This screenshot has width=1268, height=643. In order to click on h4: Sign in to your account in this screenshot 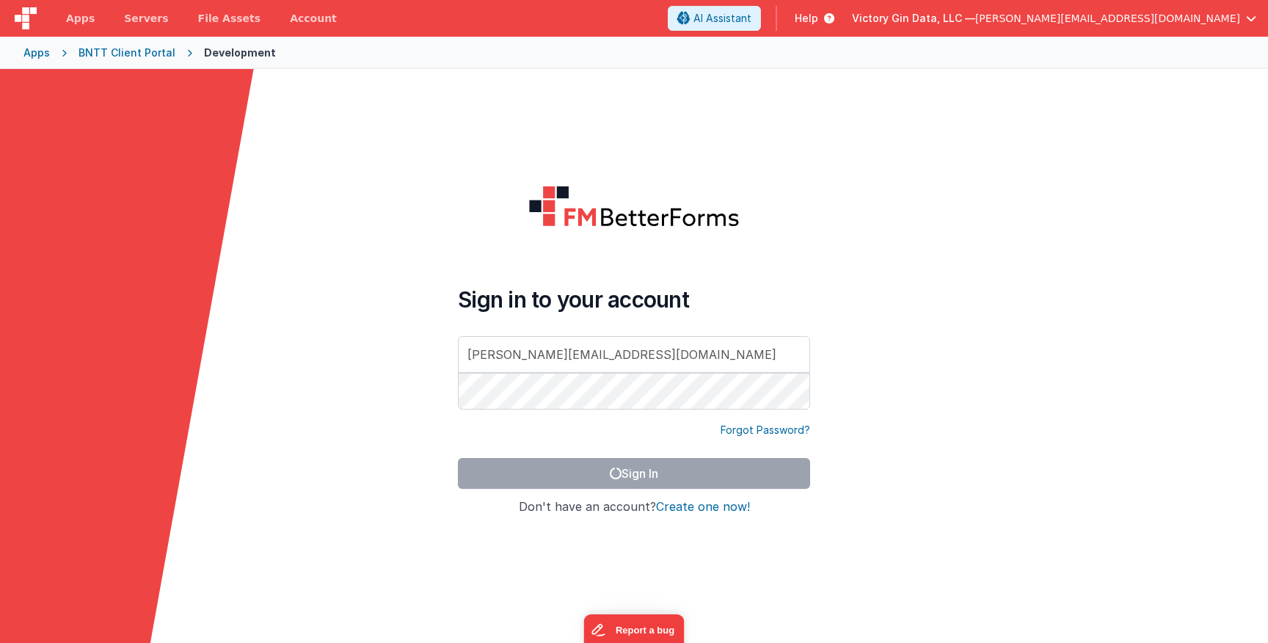, I will do `click(634, 299)`.